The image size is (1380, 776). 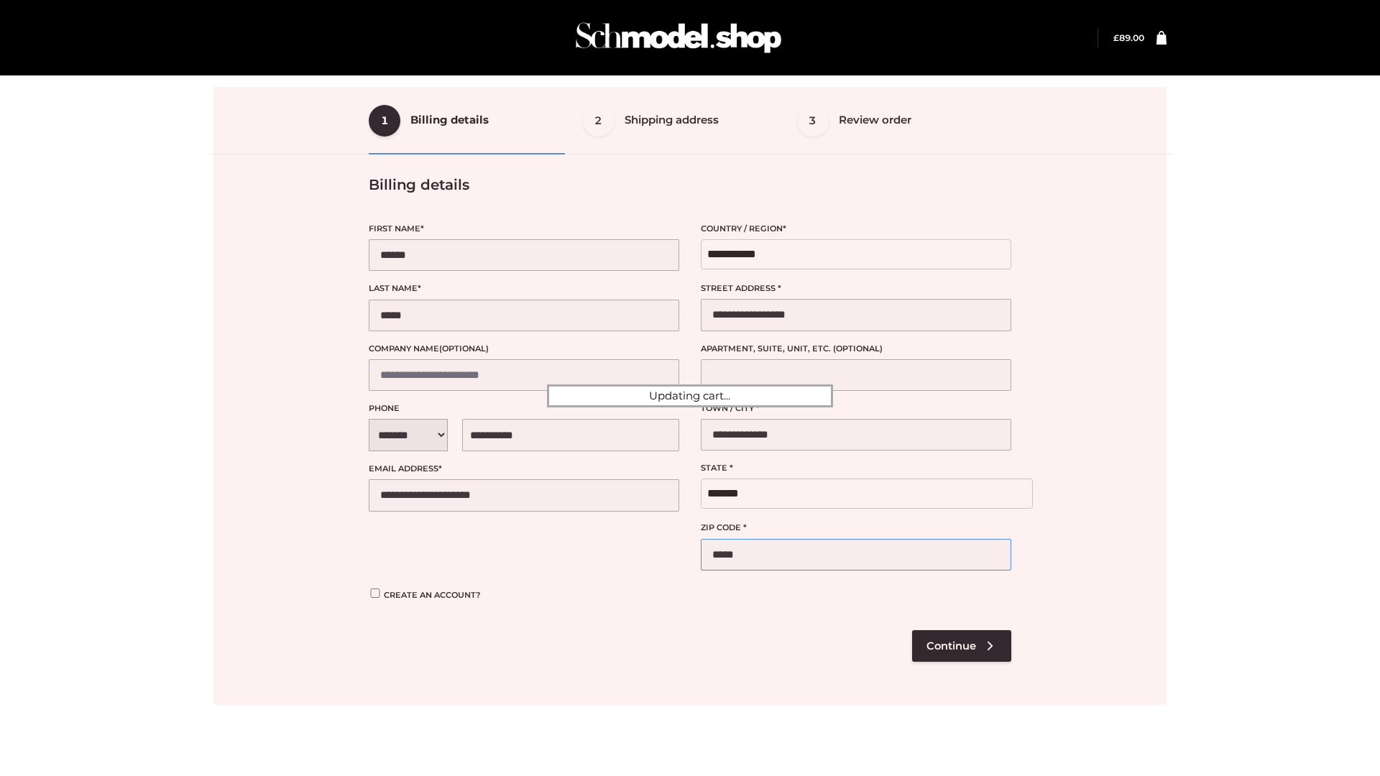 What do you see at coordinates (679, 37) in the screenshot?
I see `a: Schmodel Admin 964` at bounding box center [679, 37].